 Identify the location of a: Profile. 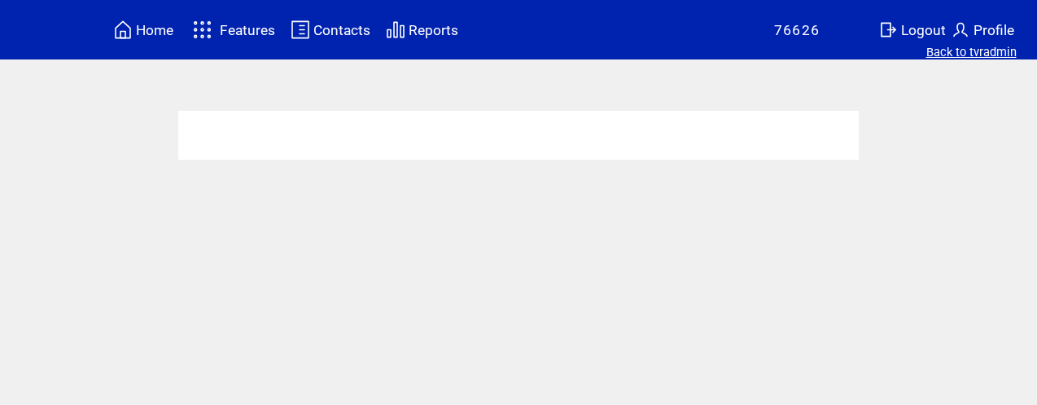
(982, 29).